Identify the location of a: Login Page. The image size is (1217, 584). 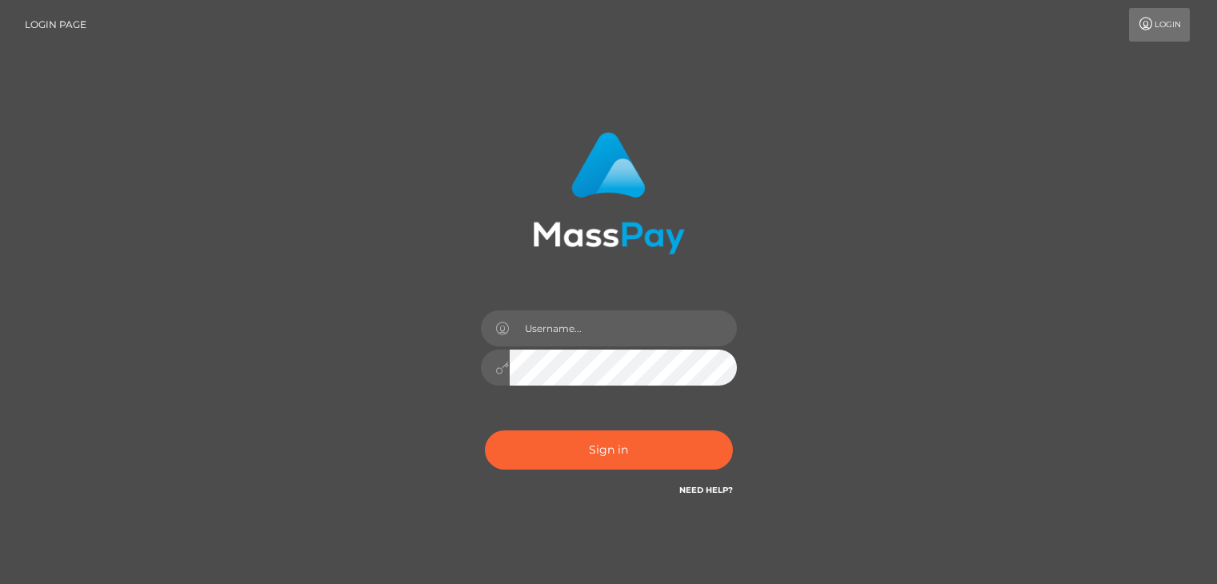
(55, 25).